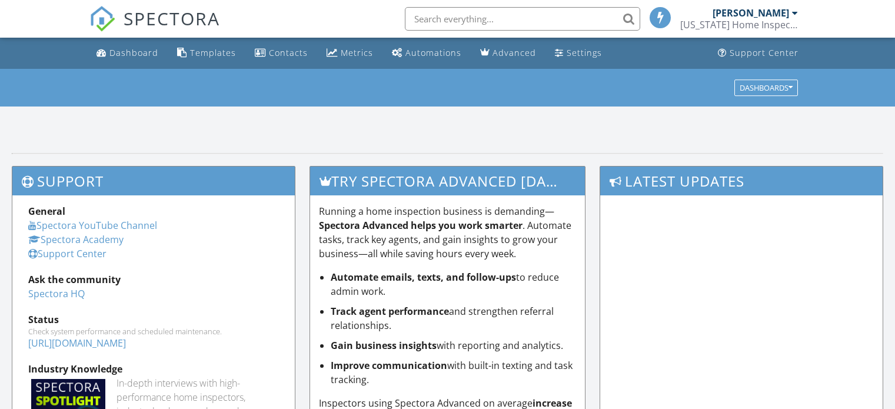  I want to click on div: Dashboard, so click(134, 52).